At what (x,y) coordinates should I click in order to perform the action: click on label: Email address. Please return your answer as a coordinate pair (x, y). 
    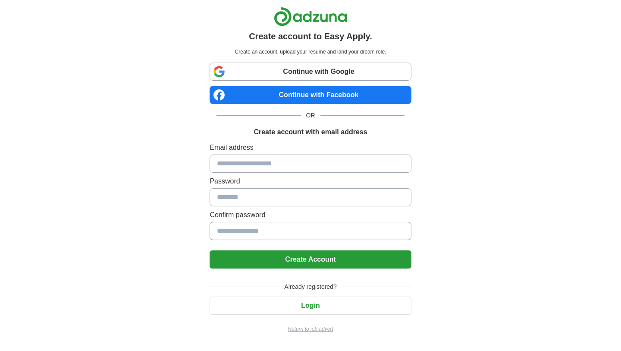
    Looking at the image, I should click on (310, 148).